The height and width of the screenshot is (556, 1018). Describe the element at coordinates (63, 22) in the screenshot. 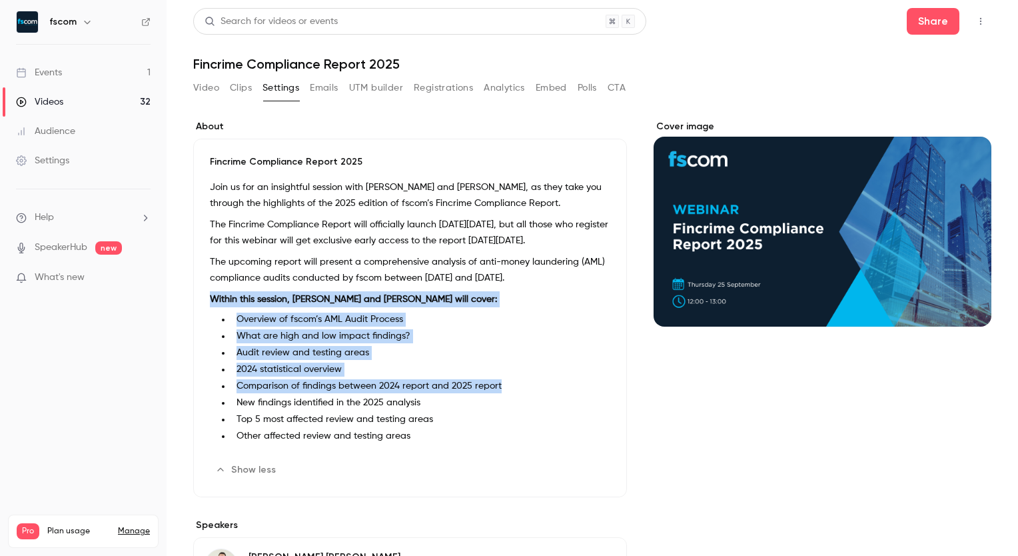

I see `h6: fscom` at that location.